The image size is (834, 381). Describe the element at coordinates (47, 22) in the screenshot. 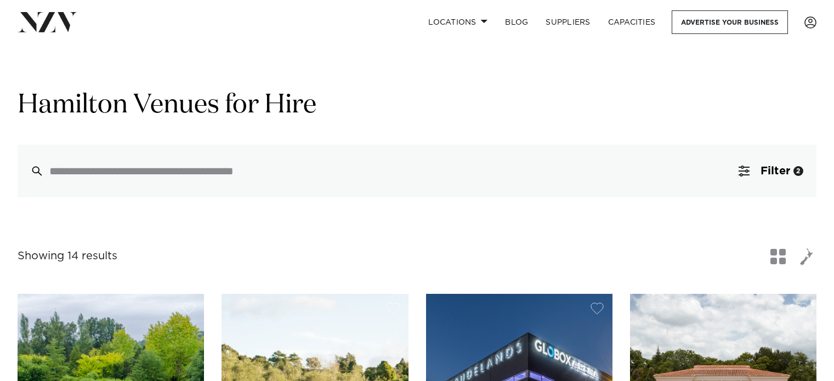

I see `img: nzv-logo.png` at that location.